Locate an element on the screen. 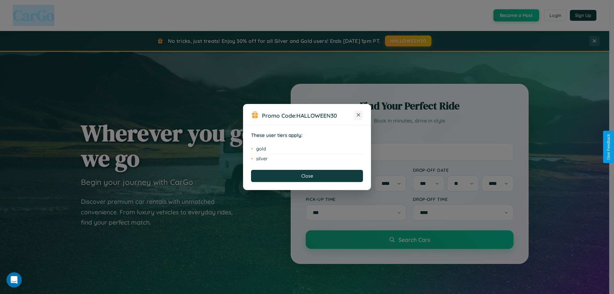 The height and width of the screenshot is (294, 614). div: Give Feedback is located at coordinates (609, 147).